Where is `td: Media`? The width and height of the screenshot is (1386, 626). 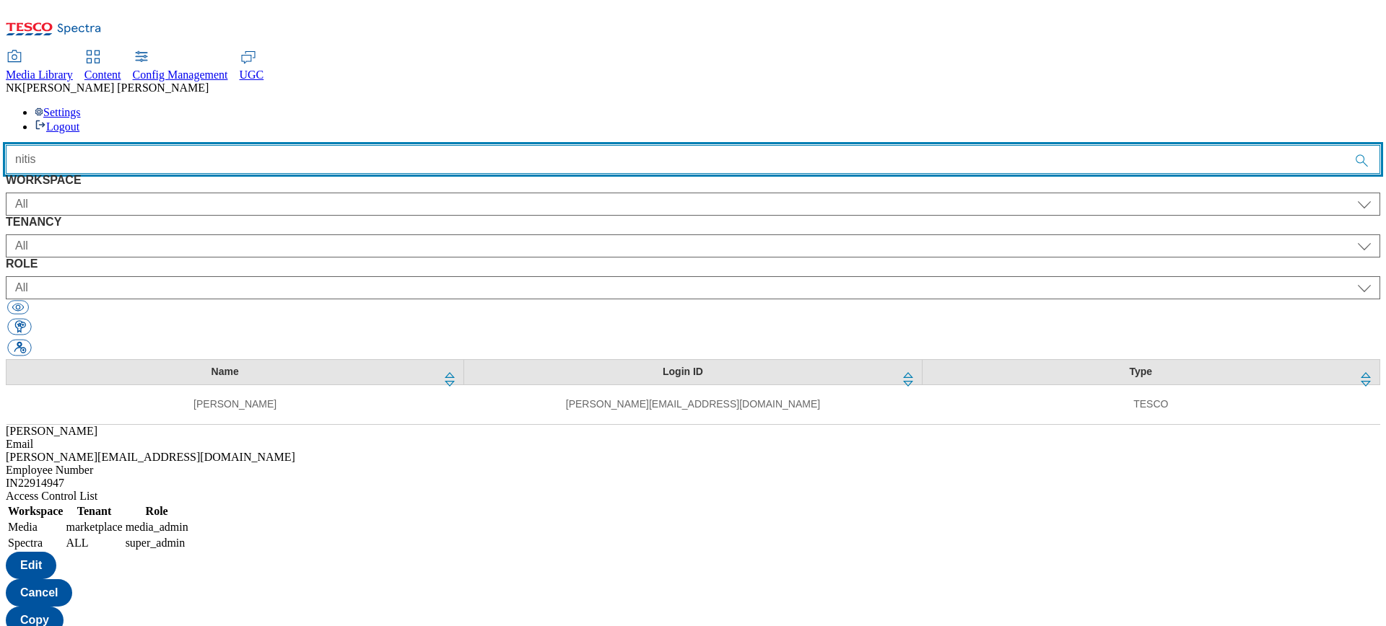 td: Media is located at coordinates (35, 528).